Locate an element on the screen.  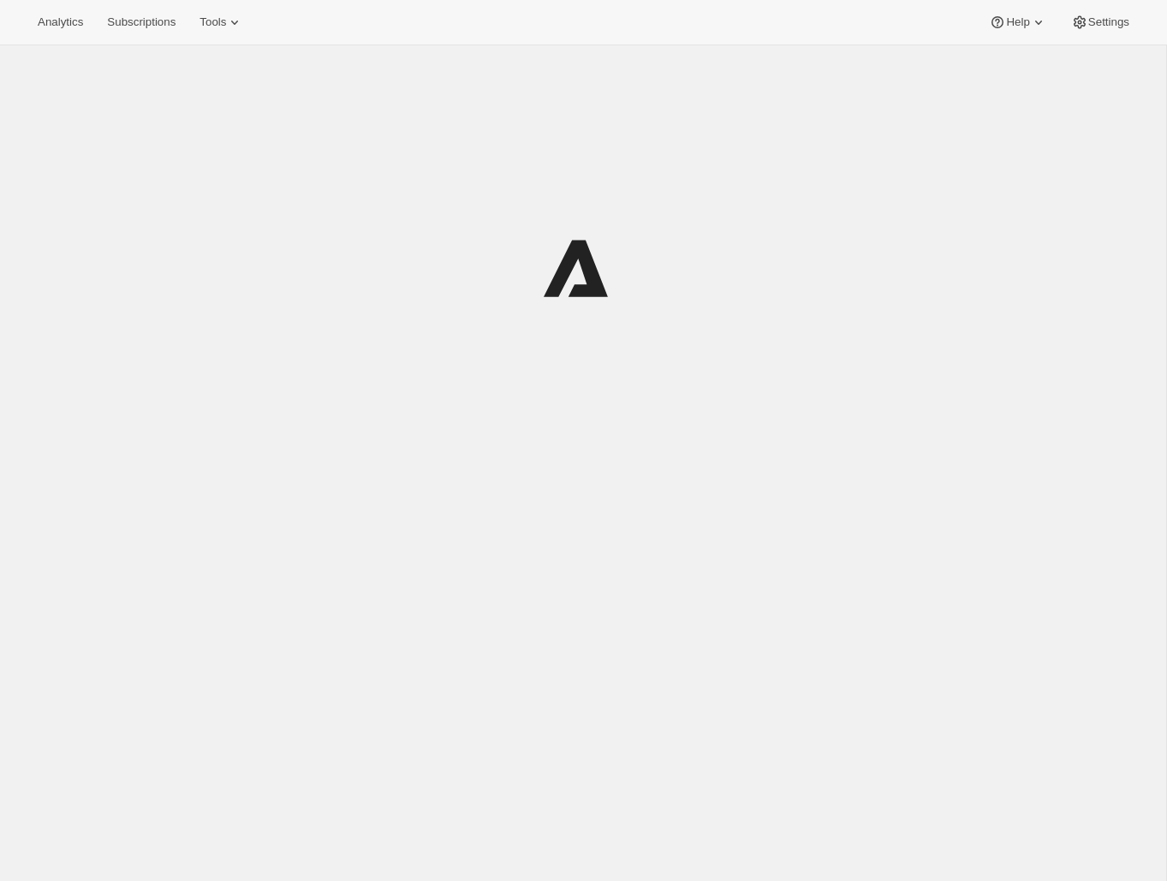
span: Settings is located at coordinates (1109, 22).